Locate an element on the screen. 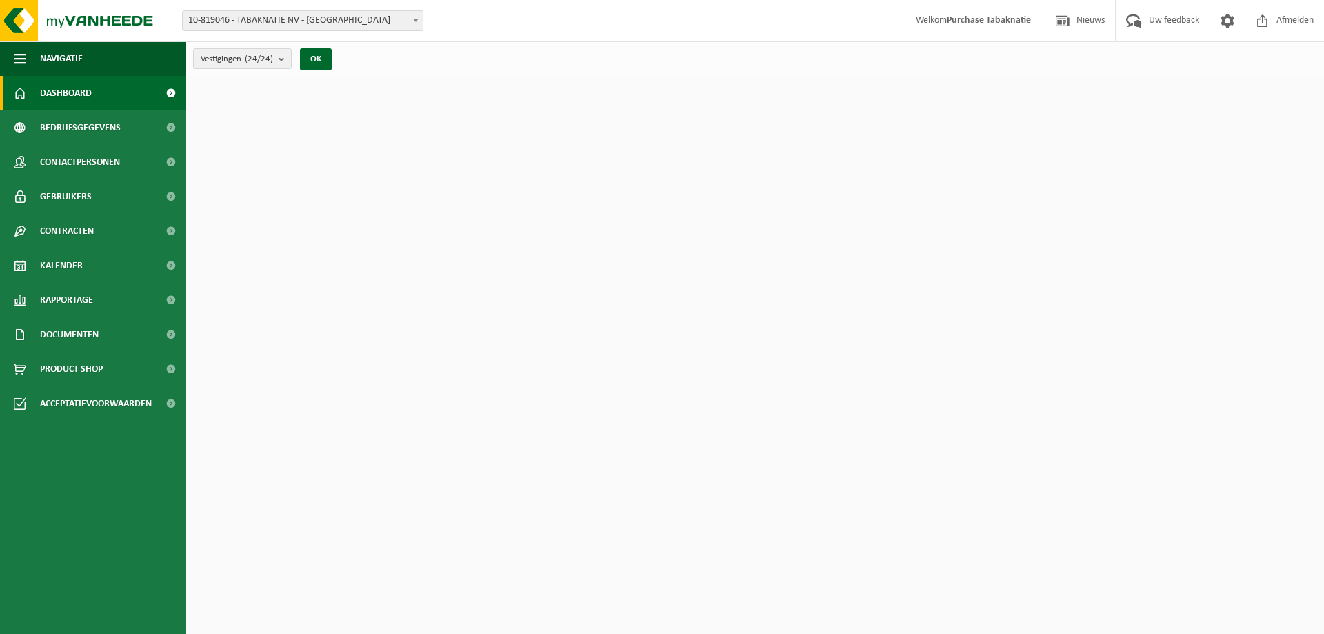  span: Navigatie is located at coordinates (61, 59).